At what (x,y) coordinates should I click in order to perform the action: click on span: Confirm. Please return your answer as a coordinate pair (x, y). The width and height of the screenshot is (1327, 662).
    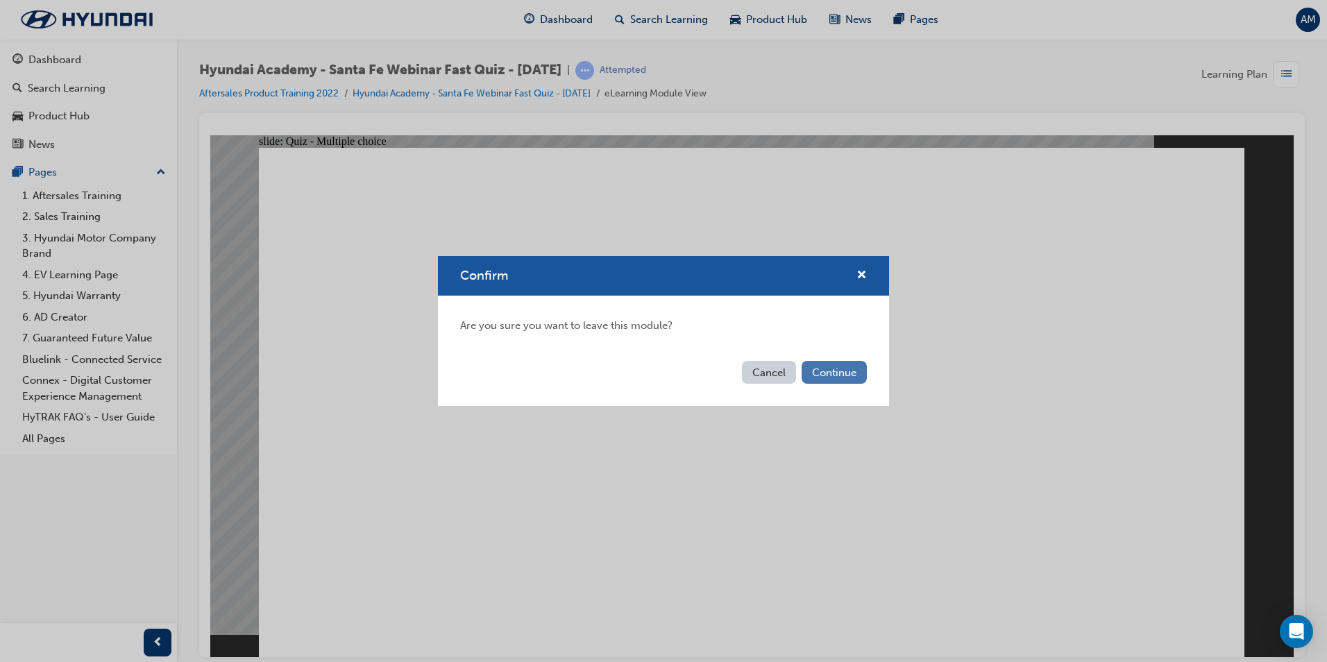
    Looking at the image, I should click on (484, 276).